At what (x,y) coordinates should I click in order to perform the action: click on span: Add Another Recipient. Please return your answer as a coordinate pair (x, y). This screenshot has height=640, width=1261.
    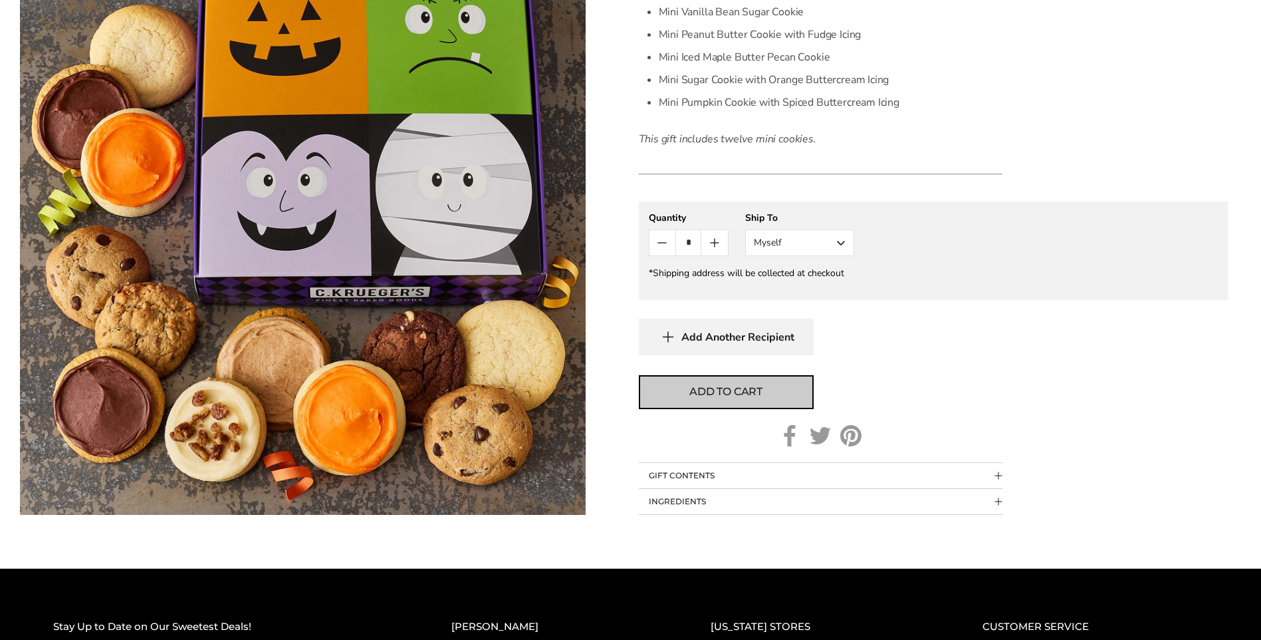
    Looking at the image, I should click on (738, 337).